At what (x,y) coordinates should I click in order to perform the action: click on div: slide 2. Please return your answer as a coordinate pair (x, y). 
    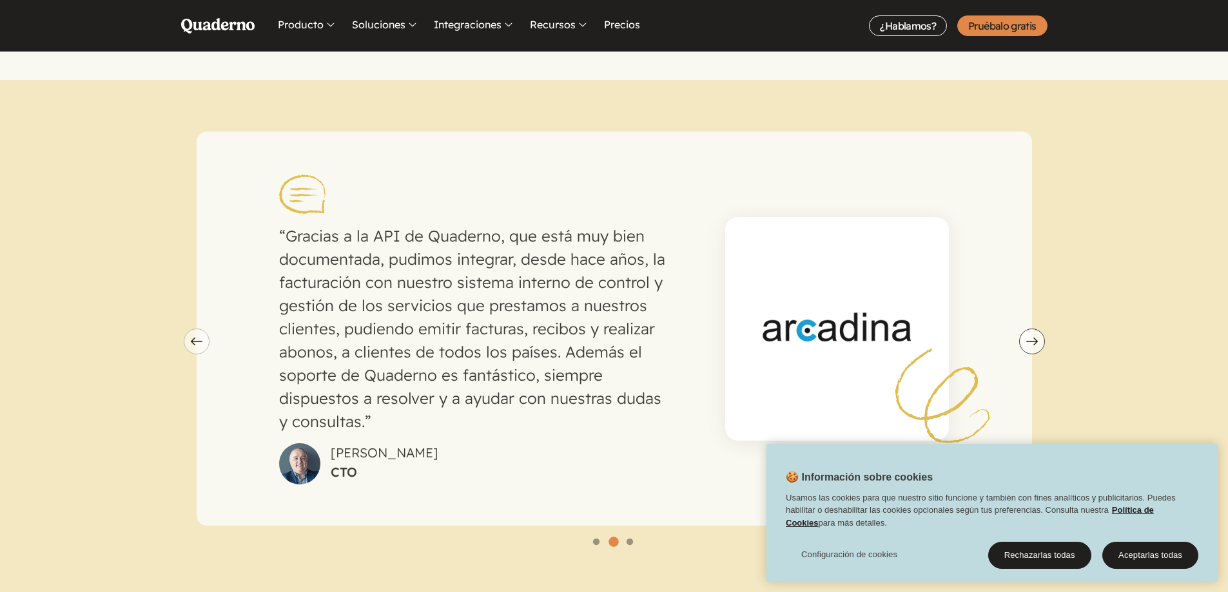
    Looking at the image, I should click on (614, 329).